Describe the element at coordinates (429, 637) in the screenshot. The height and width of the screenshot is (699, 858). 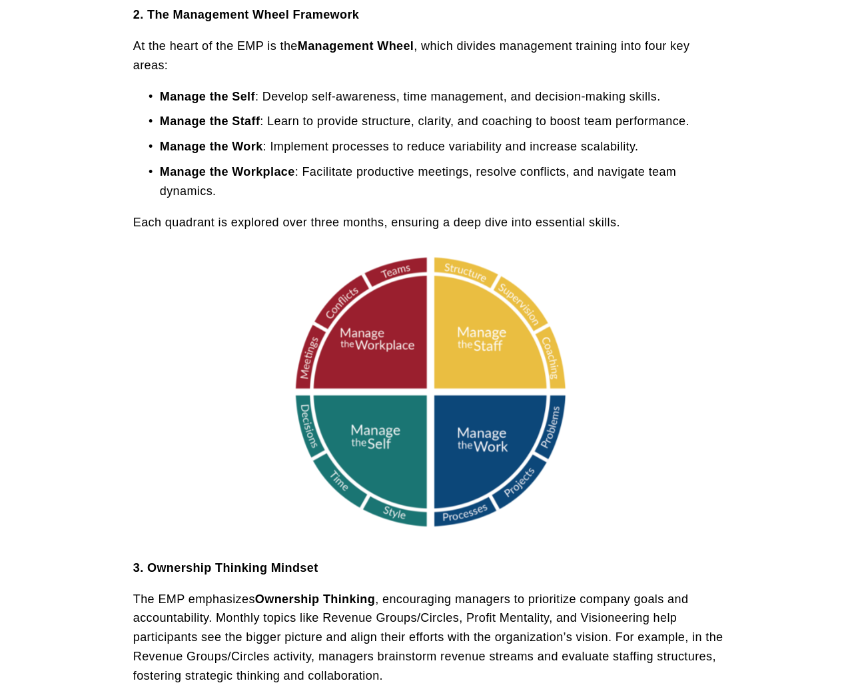
I see `p: The EMP emphasizes , encouraging managers to prioritize company goals and accountability. Monthly...` at that location.